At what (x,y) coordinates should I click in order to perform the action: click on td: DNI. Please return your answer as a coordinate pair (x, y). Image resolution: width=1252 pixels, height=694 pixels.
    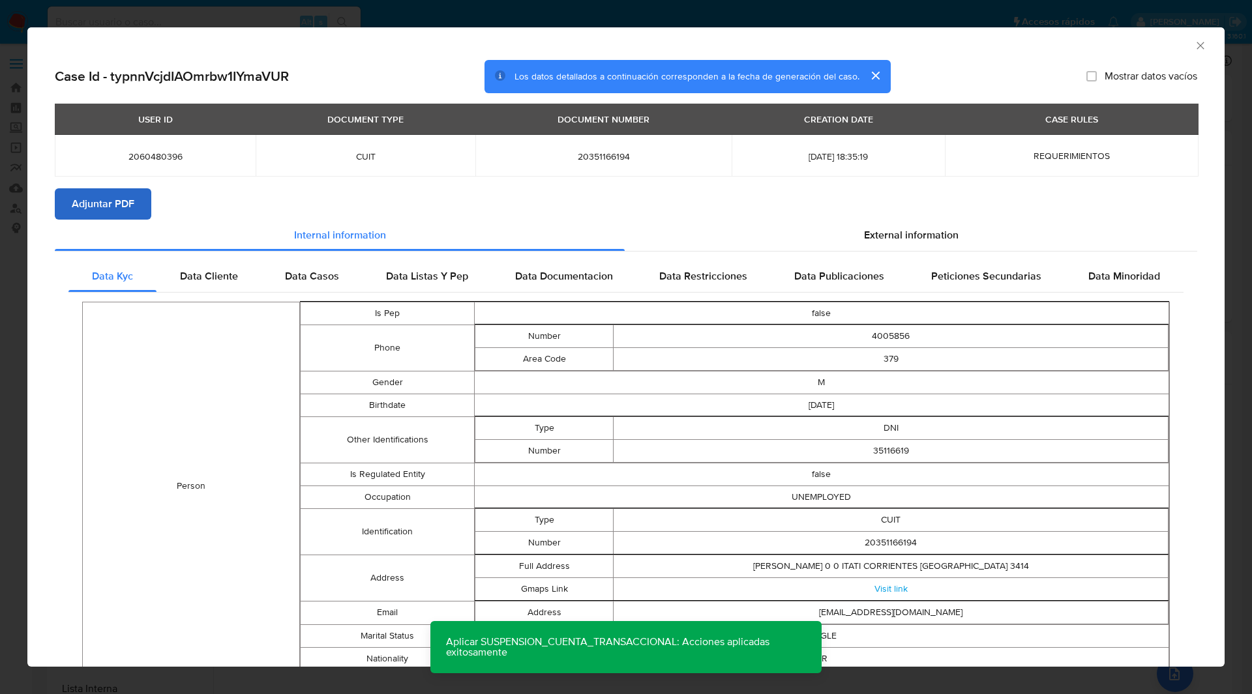
    Looking at the image, I should click on (891, 428).